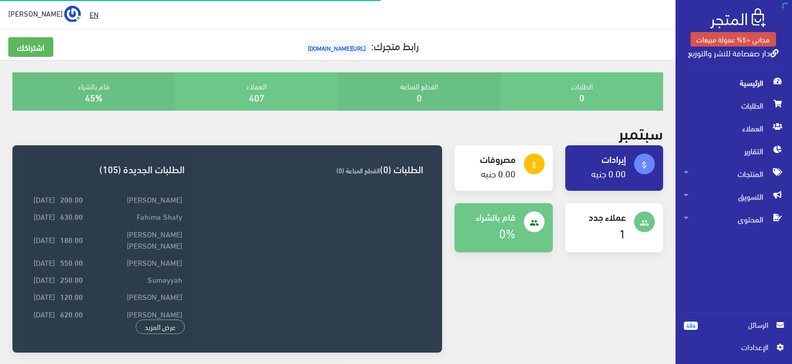  What do you see at coordinates (358, 170) in the screenshot?
I see `span: القطع المباعة (0)` at bounding box center [358, 170].